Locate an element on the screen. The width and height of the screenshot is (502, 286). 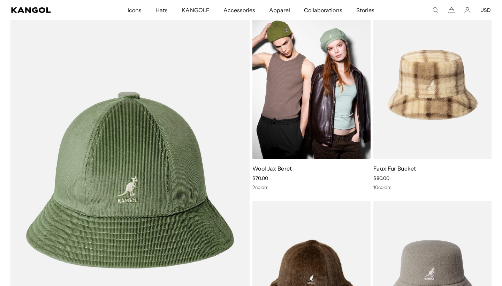
div: 10 colors is located at coordinates (432, 187).